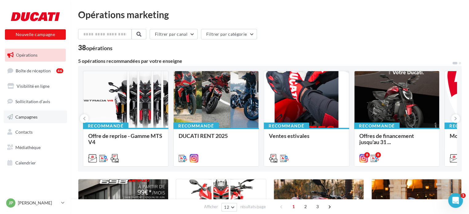  Describe the element at coordinates (24, 132) in the screenshot. I see `span: Contacts` at that location.